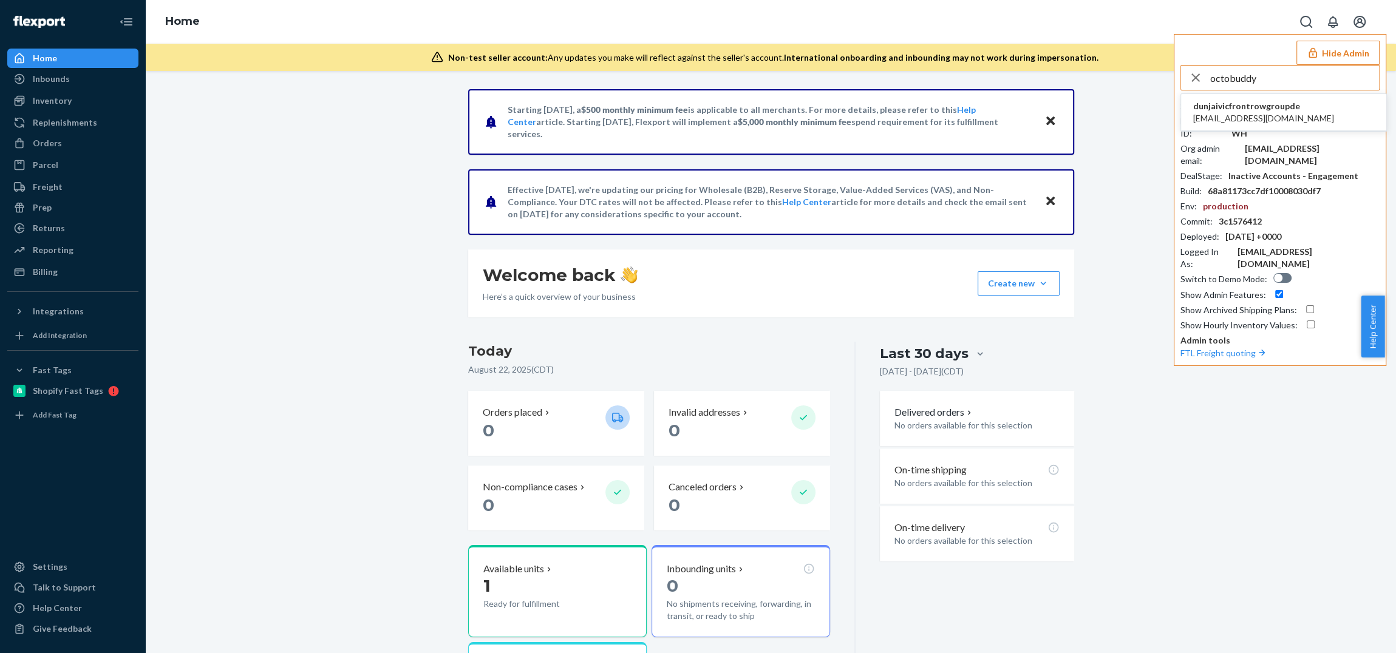 The width and height of the screenshot is (1396, 653). I want to click on a: Prep, so click(73, 208).